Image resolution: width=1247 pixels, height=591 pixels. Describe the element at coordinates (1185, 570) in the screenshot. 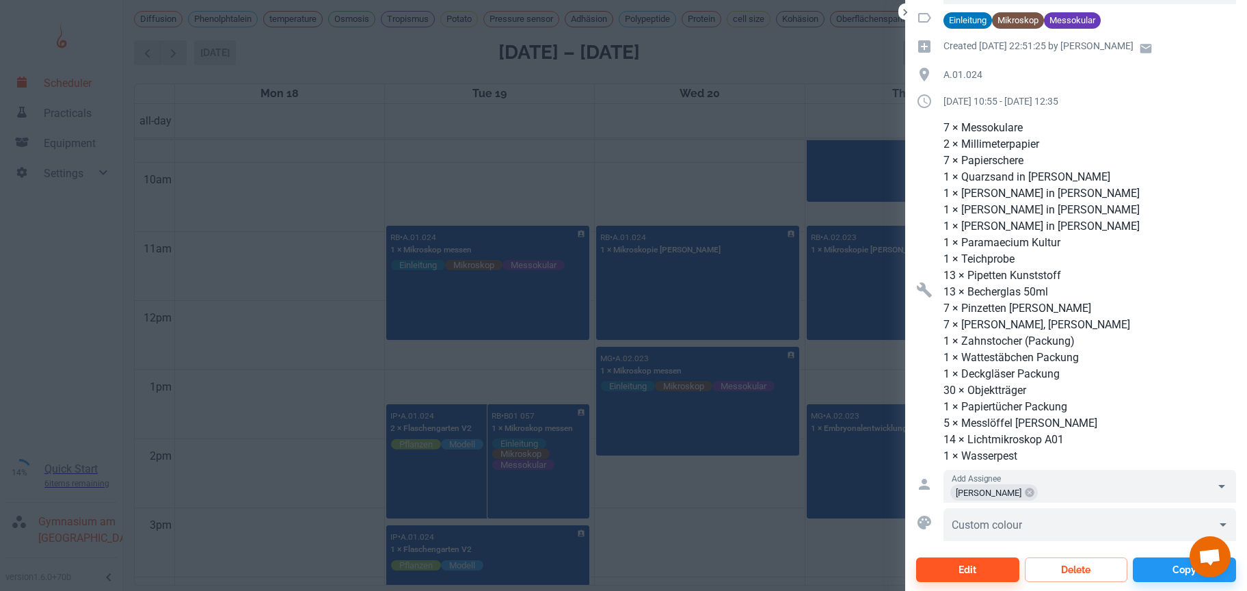

I see `button: Copy` at that location.